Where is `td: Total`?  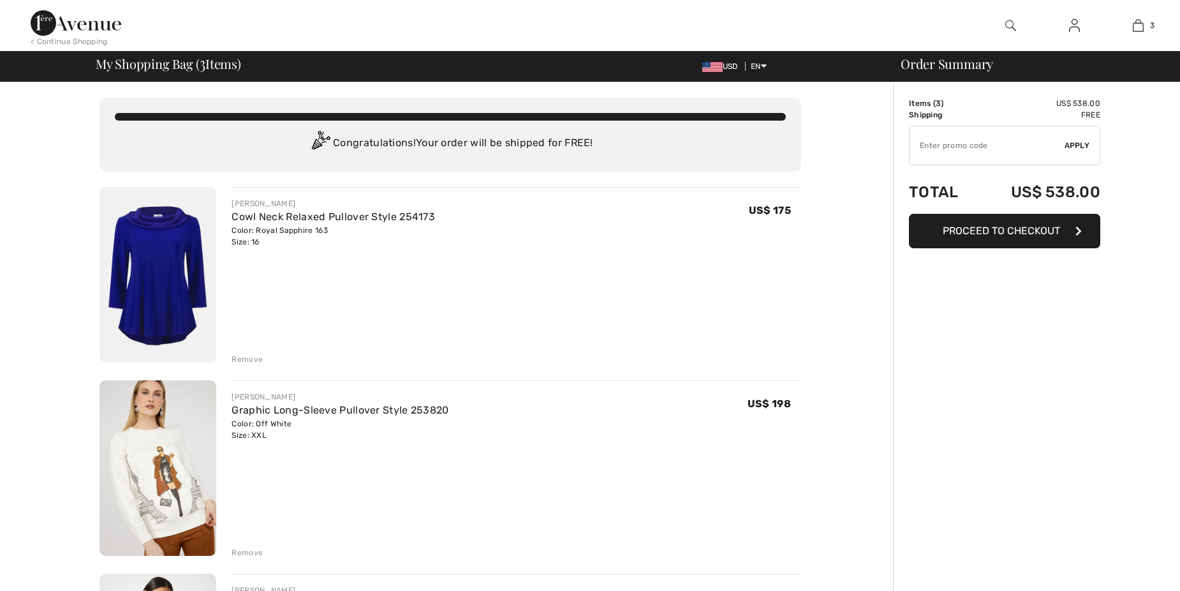
td: Total is located at coordinates (943, 192).